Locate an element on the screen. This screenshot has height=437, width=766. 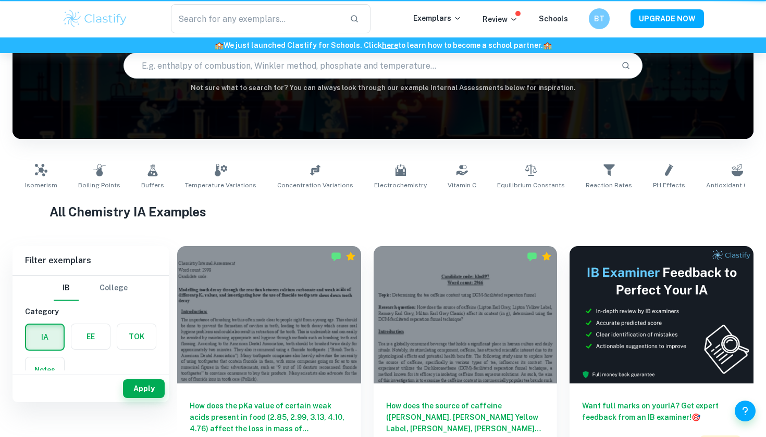
span: Buffers is located at coordinates (153, 185).